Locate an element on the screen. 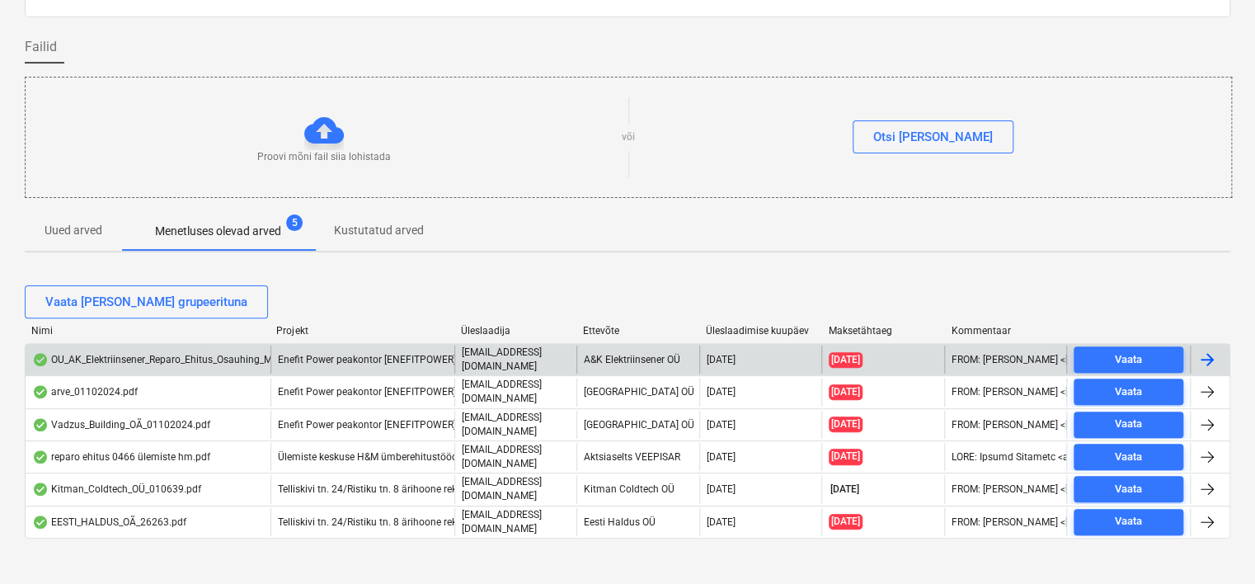 The image size is (1255, 584). span: Failid is located at coordinates (40, 47).